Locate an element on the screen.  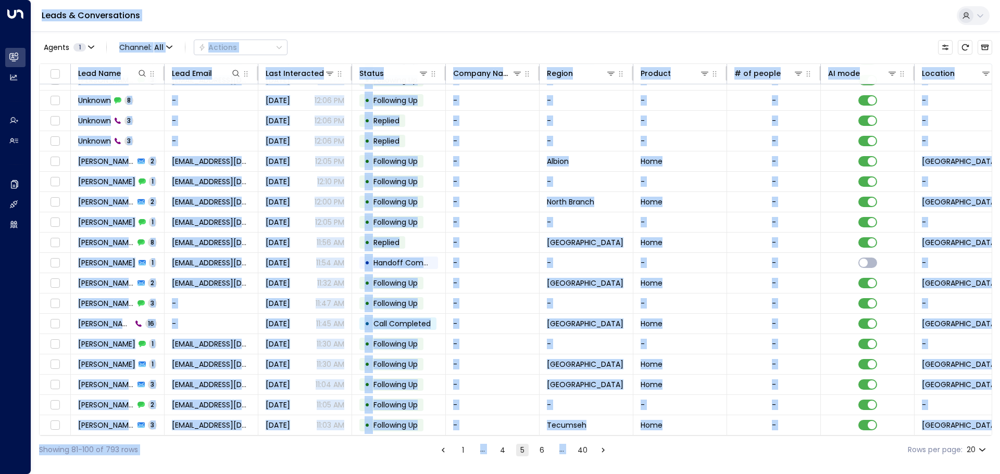
p: 11:32 AM is located at coordinates (331, 283).